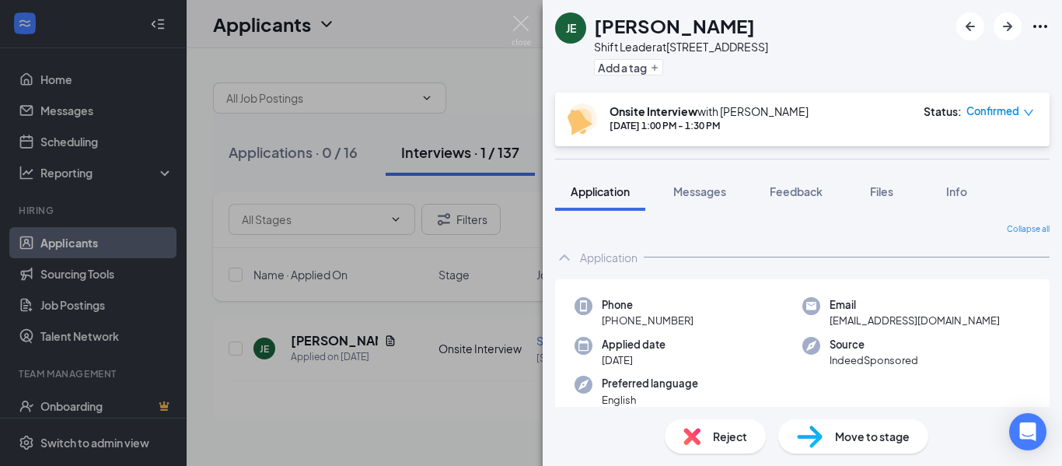  Describe the element at coordinates (653, 111) in the screenshot. I see `b: Onsite Interview` at that location.